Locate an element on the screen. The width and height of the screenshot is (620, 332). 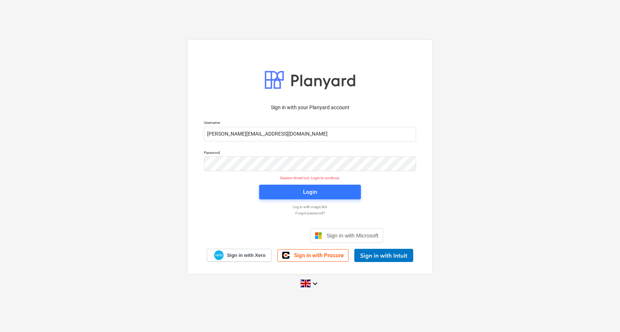
p: Session timed out. Login to continue. is located at coordinates (310, 177).